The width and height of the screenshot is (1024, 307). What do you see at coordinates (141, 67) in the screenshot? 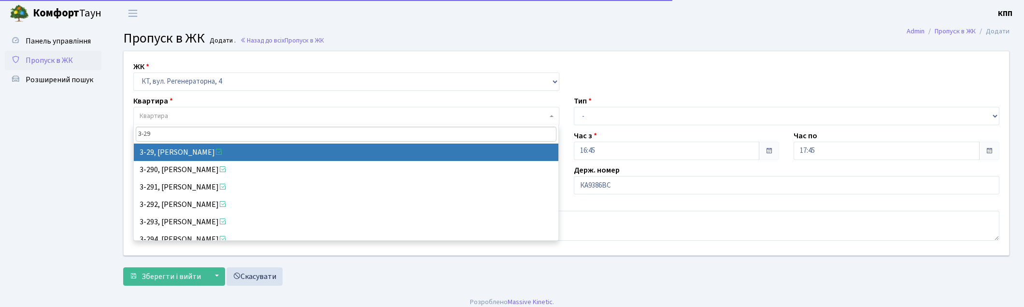
I see `label: ЖК` at bounding box center [141, 67].